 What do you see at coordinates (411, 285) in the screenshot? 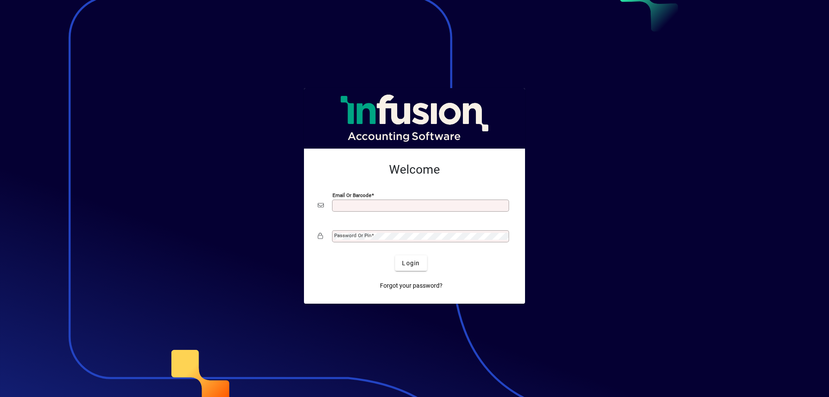
I see `a: Forgot your password?` at bounding box center [411, 285].